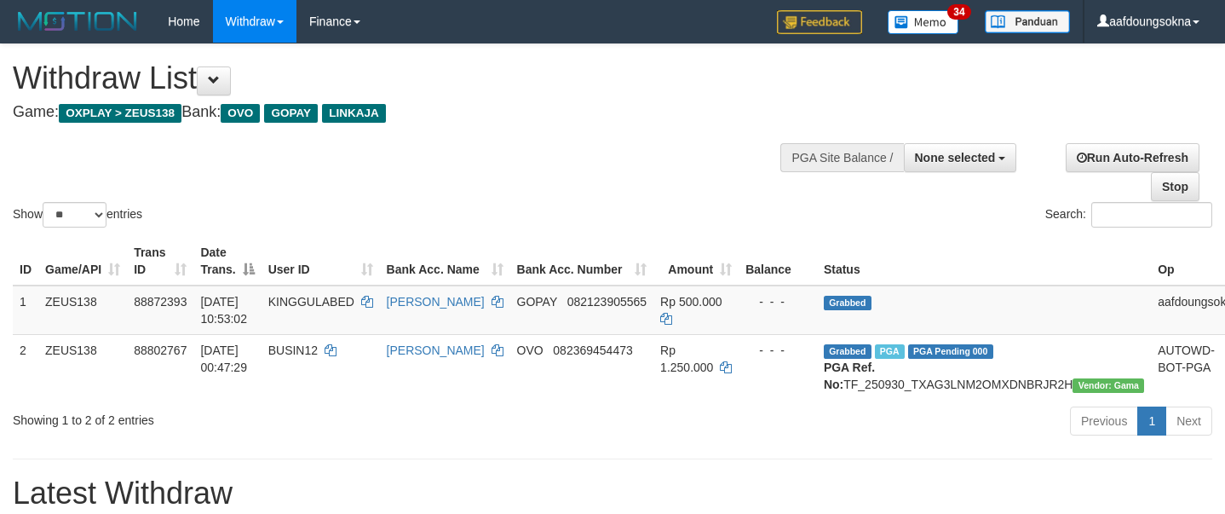 This screenshot has width=1225, height=514. What do you see at coordinates (820, 22) in the screenshot?
I see `img: Feedback.jpg` at bounding box center [820, 22].